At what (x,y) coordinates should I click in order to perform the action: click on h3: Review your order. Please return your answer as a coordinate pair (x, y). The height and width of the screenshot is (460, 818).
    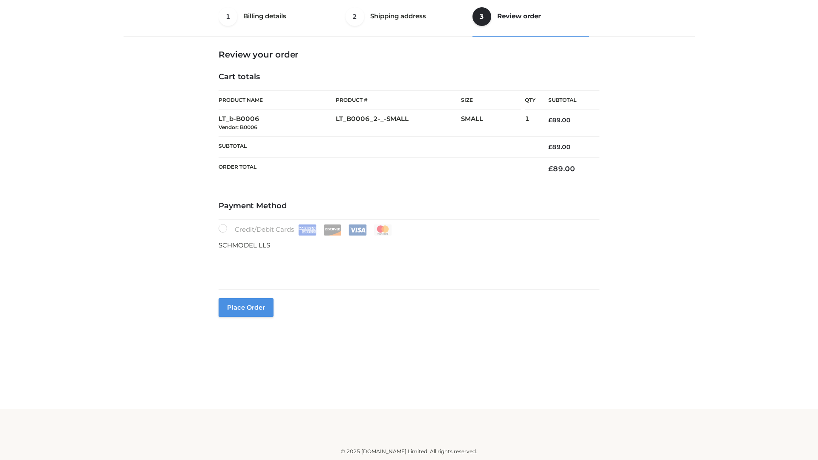
    Looking at the image, I should click on (409, 55).